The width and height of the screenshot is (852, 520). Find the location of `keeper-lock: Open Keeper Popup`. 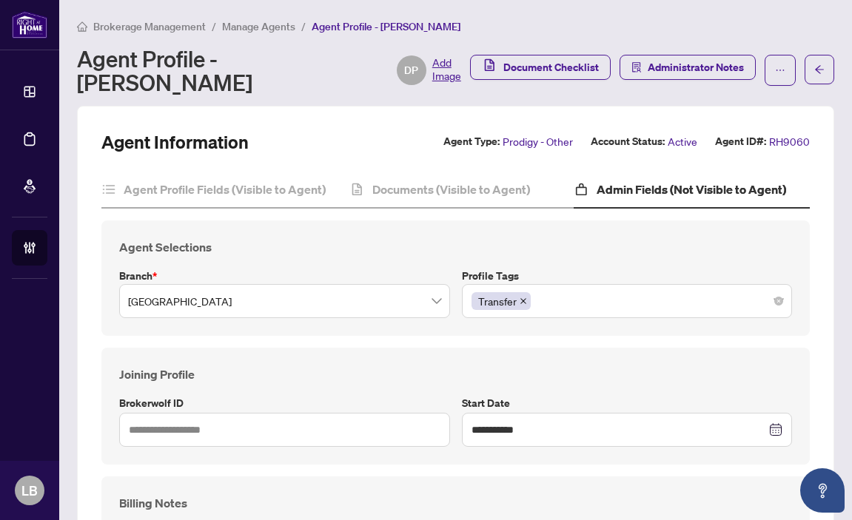

keeper-lock: Open Keeper Popup is located at coordinates (426, 430).